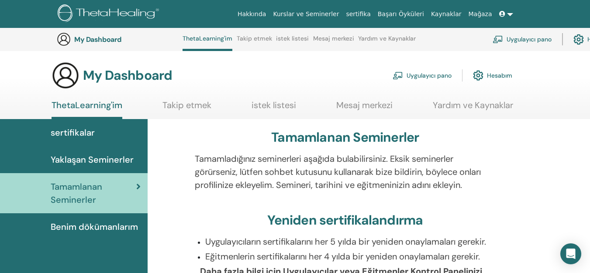 The height and width of the screenshot is (273, 590). Describe the element at coordinates (345, 172) in the screenshot. I see `p: Tamamladığınız seminerleri aşağıda bulabilirsiniz. Eksik seminerler görürseniz, lütfen sohbet kut...` at that location.